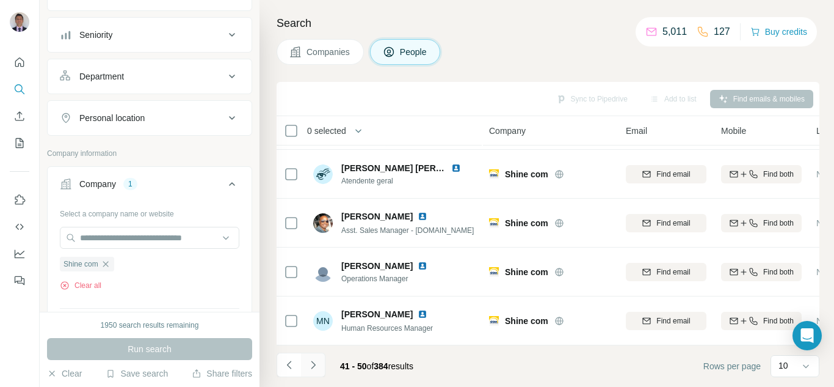 The width and height of the screenshot is (834, 387). What do you see at coordinates (20, 62) in the screenshot?
I see `button: Quick start` at bounding box center [20, 62].